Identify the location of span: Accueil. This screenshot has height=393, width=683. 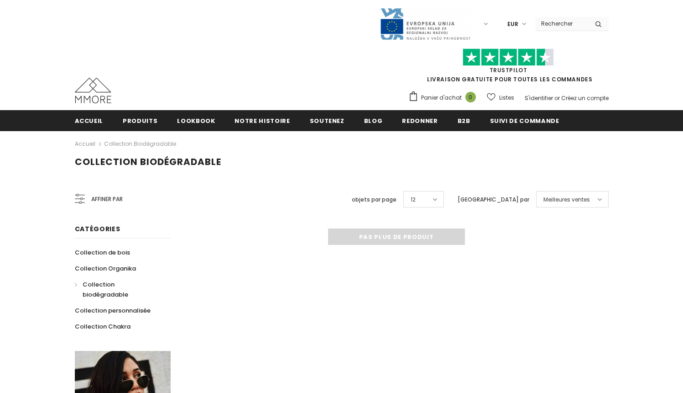
(89, 120).